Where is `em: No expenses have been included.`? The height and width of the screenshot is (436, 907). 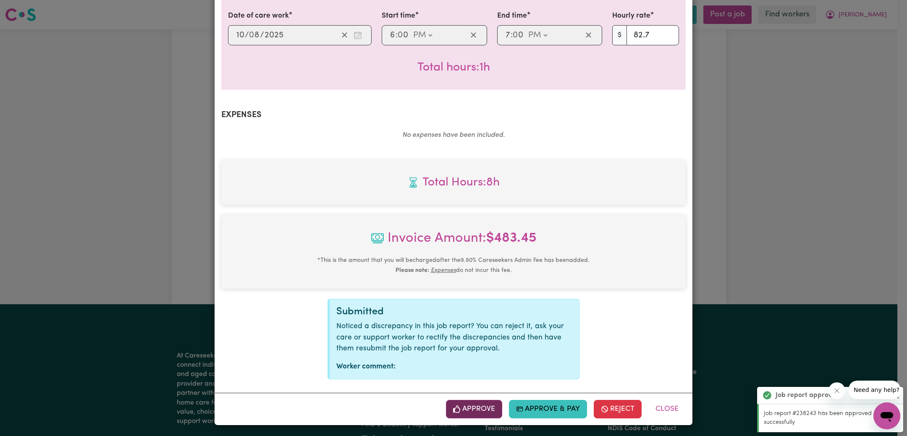
em: No expenses have been included. is located at coordinates (454, 135).